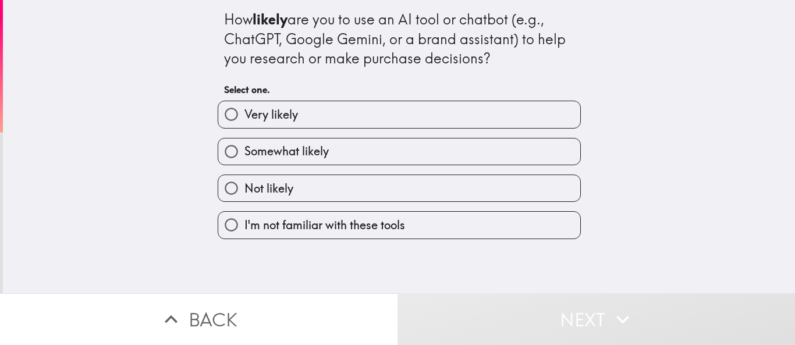  Describe the element at coordinates (399, 39) in the screenshot. I see `div: How are you to use an AI tool or chatbot (e.g., ChatGPT, Google Gemini, or a brand assistant) to ...` at that location.